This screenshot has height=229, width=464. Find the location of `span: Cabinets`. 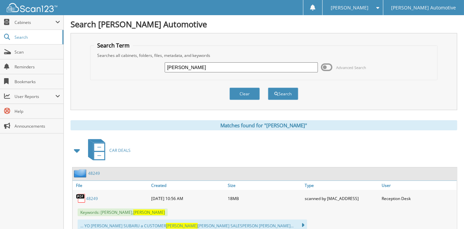

span: Cabinets is located at coordinates (35, 22).